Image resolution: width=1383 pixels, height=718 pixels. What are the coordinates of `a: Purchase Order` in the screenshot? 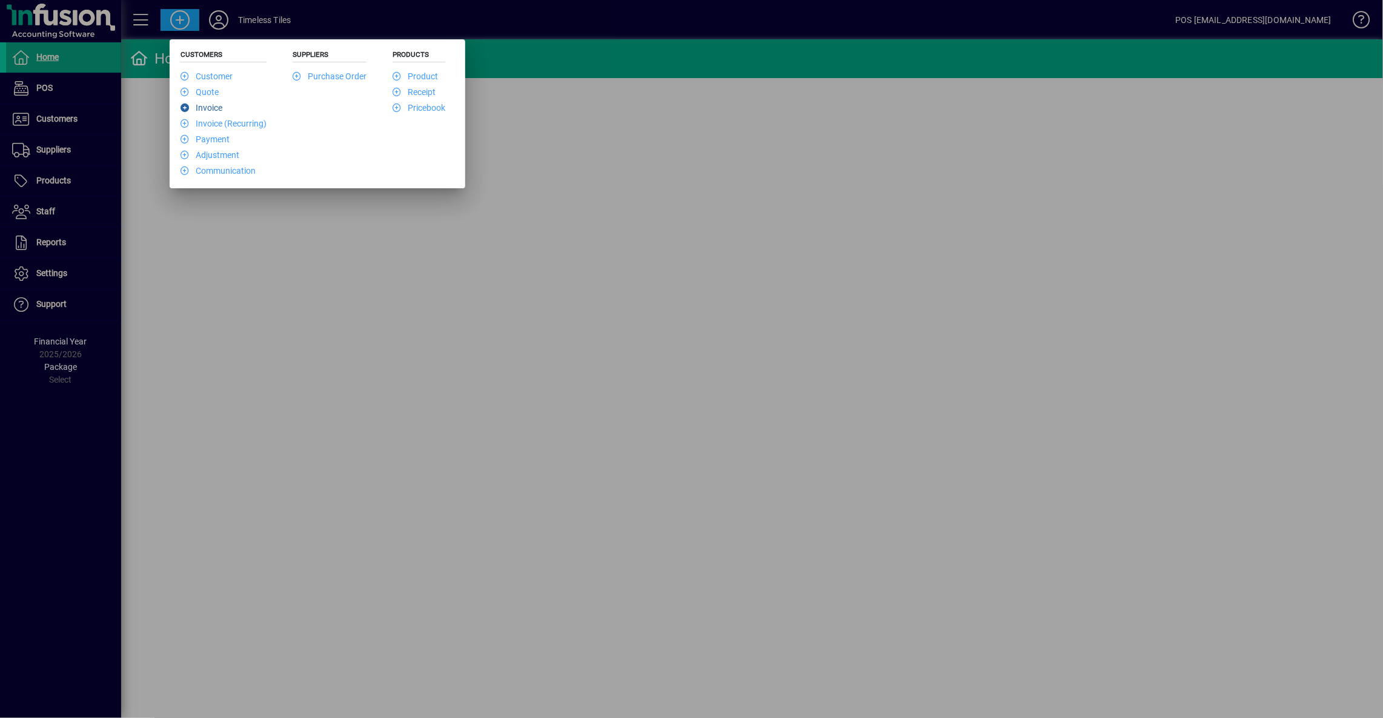 It's located at (330, 76).